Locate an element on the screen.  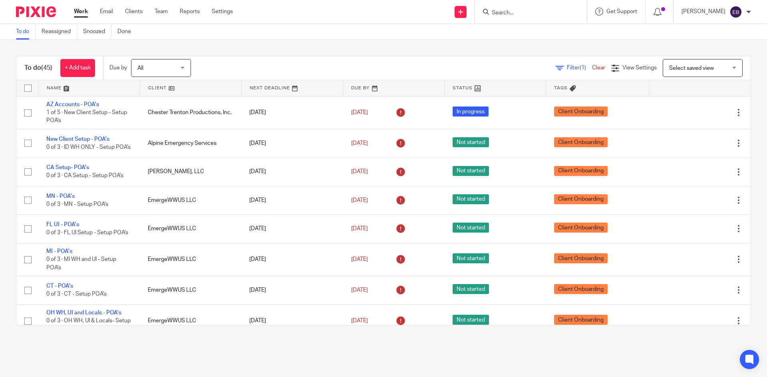
a: Work is located at coordinates (81, 12).